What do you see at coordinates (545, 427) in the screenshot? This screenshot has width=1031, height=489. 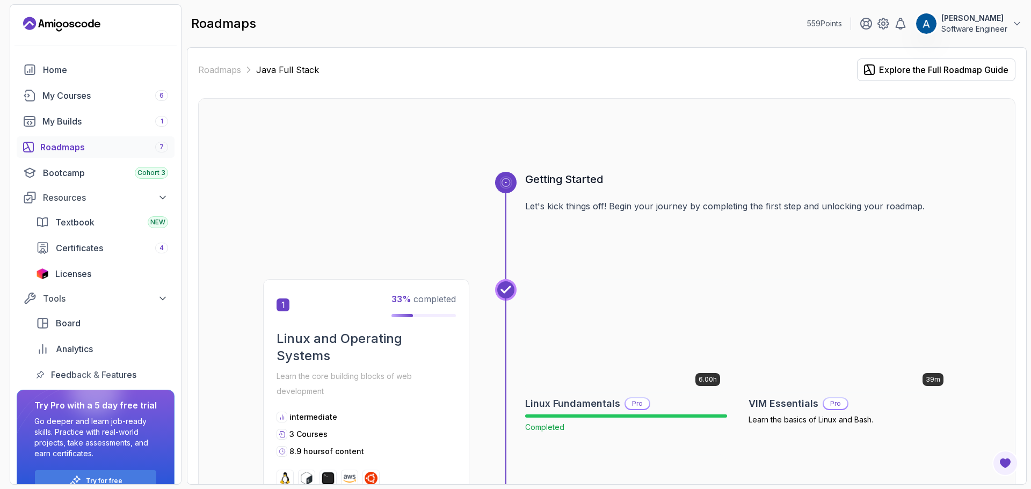 I see `span: Completed` at bounding box center [545, 427].